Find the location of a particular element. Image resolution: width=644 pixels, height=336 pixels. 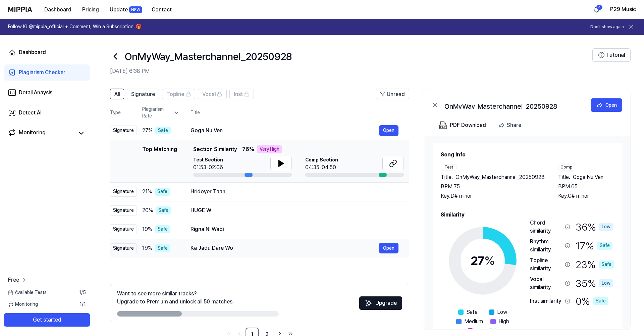

button: Contact is located at coordinates (162, 10).